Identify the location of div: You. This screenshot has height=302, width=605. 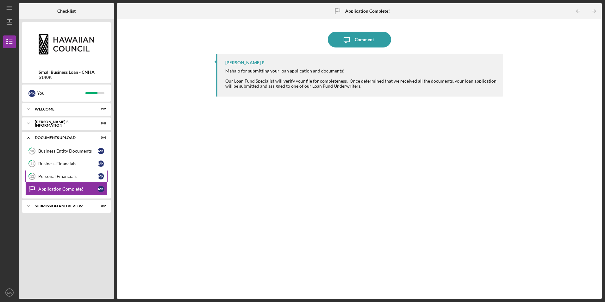
(61, 93).